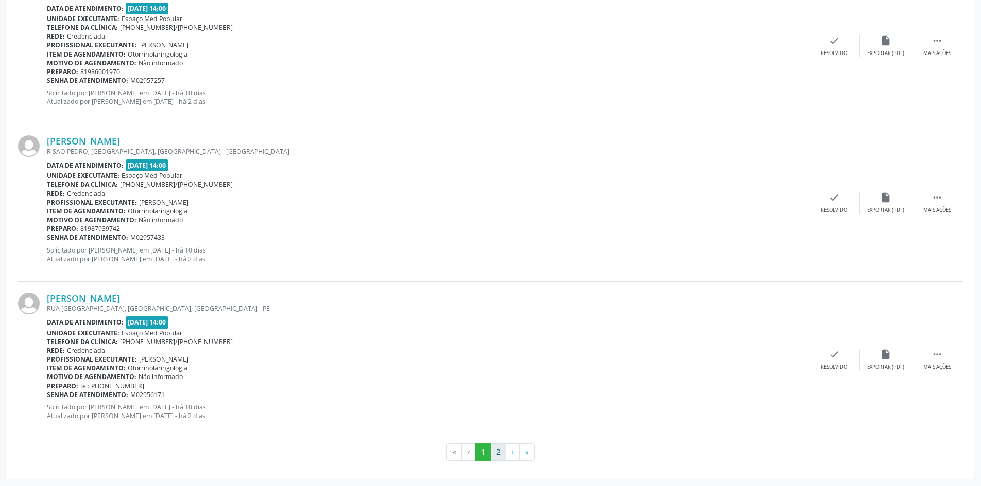 Image resolution: width=981 pixels, height=486 pixels. Describe the element at coordinates (498, 453) in the screenshot. I see `button: Go to page 2` at that location.